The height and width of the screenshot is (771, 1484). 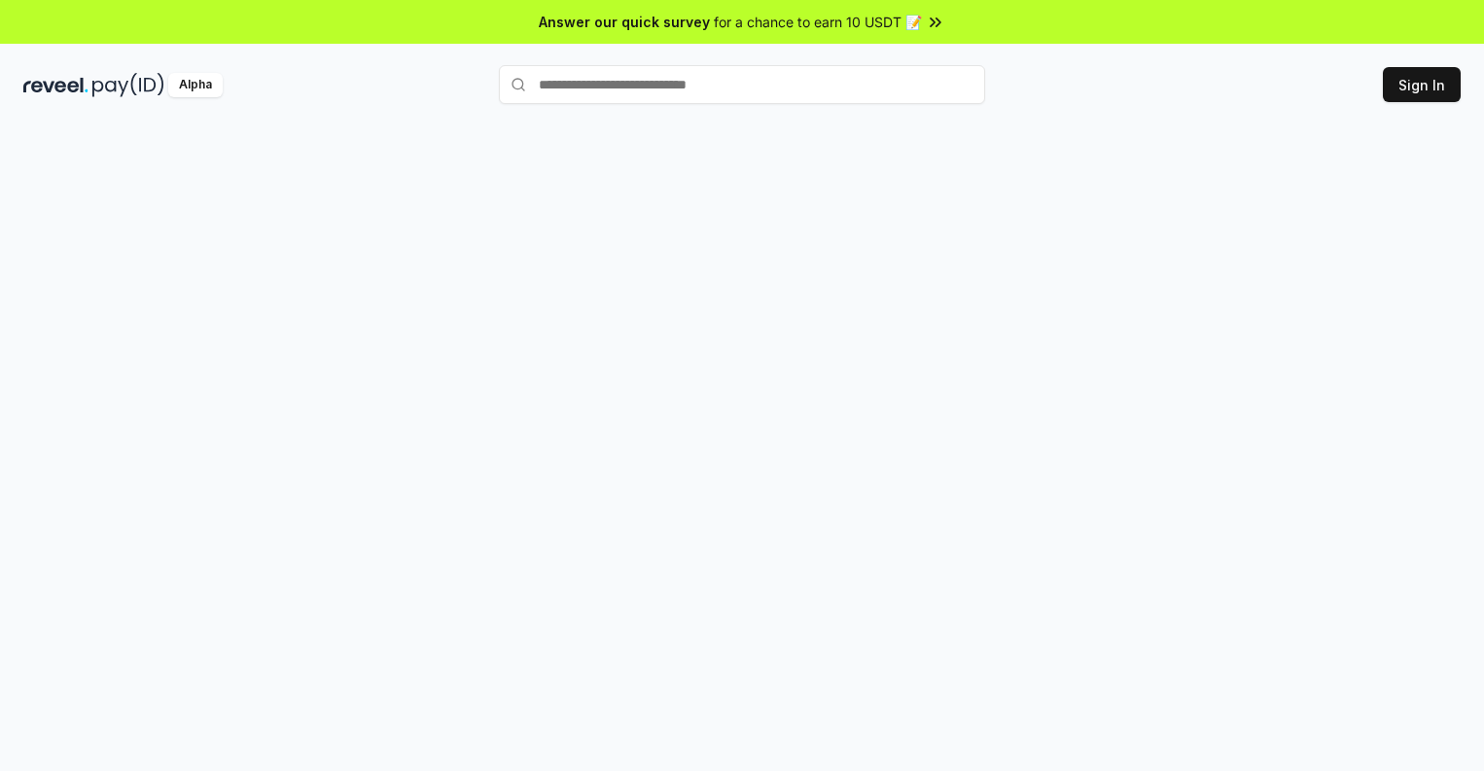 I want to click on span: for a chance to earn 10 USDT 📝, so click(x=818, y=21).